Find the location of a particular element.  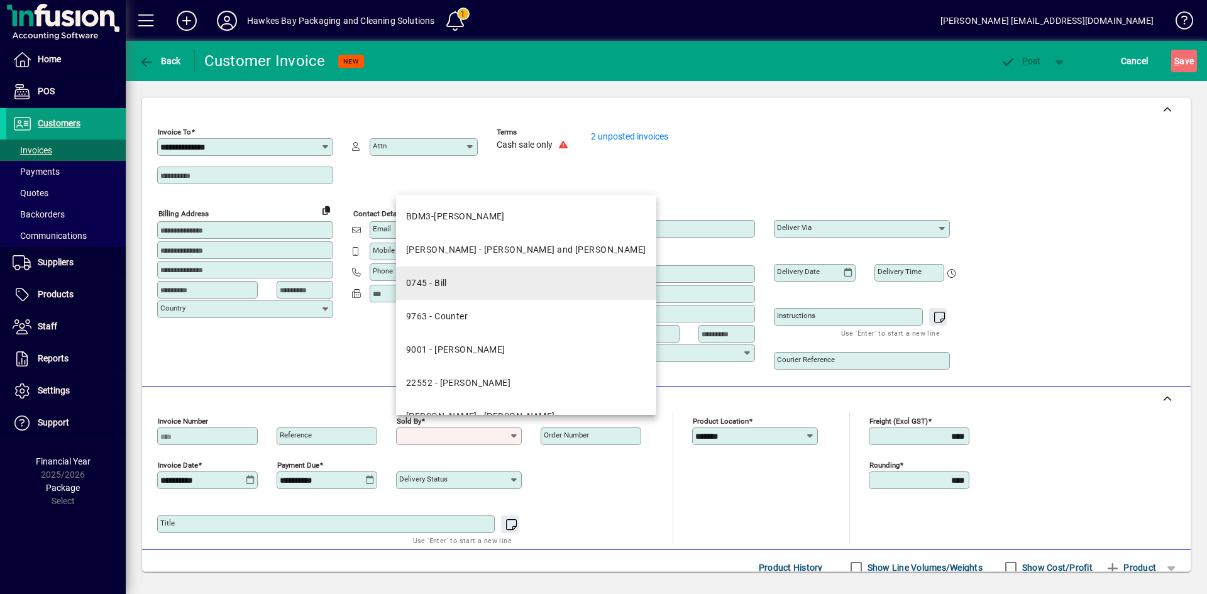

mat-label: Rounding is located at coordinates (885, 465).